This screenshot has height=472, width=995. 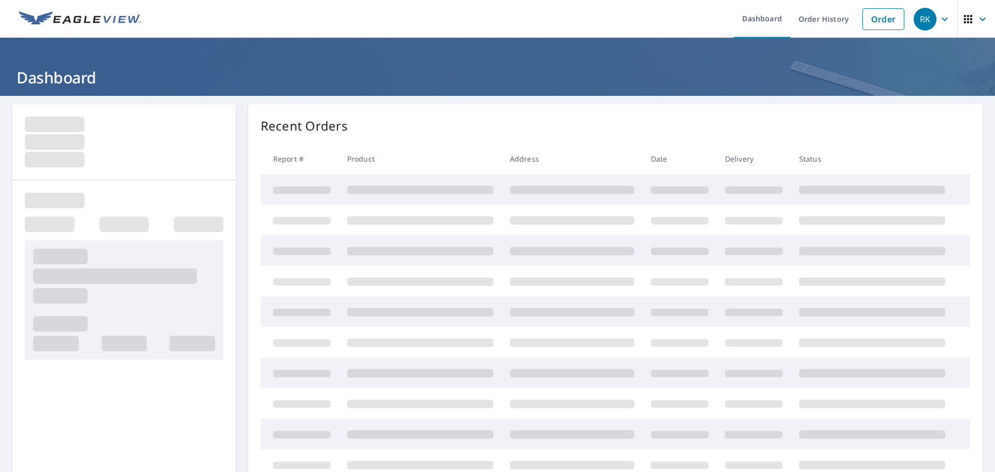 I want to click on th: Status, so click(x=872, y=159).